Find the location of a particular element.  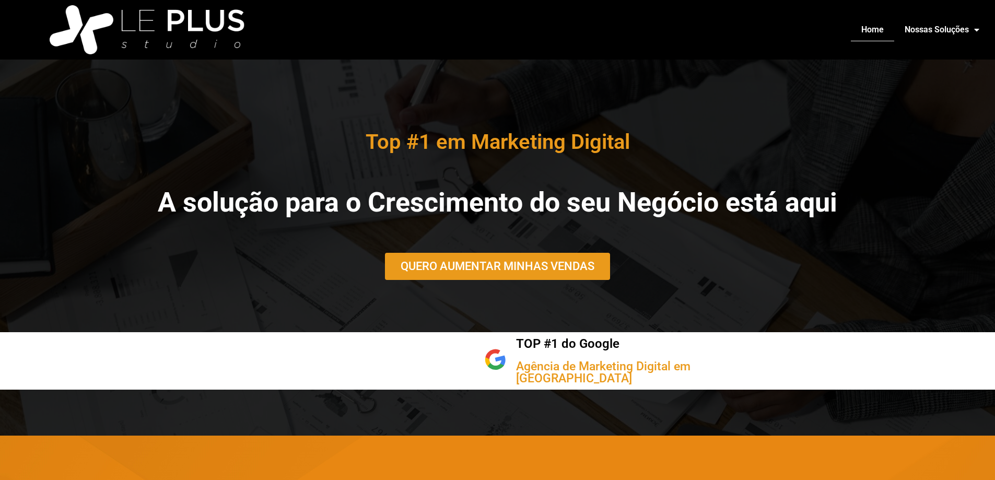

a: Home is located at coordinates (872, 30).